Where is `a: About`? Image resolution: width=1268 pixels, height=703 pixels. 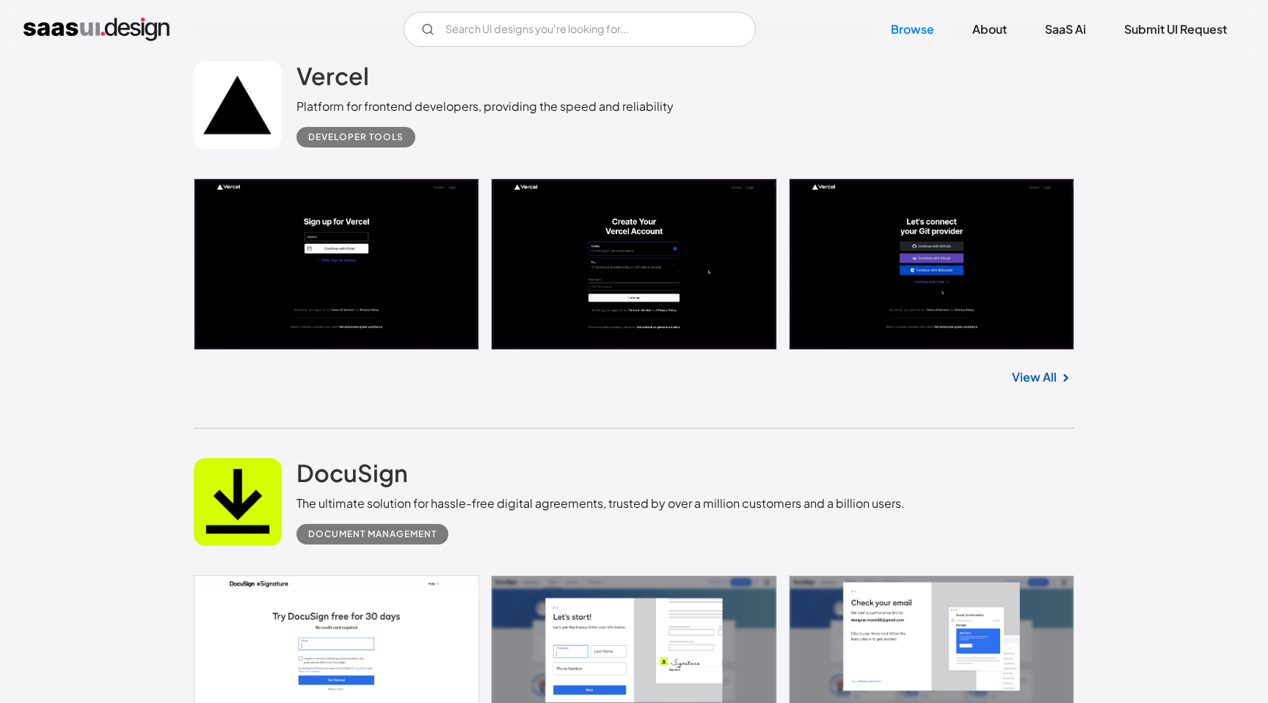
a: About is located at coordinates (989, 29).